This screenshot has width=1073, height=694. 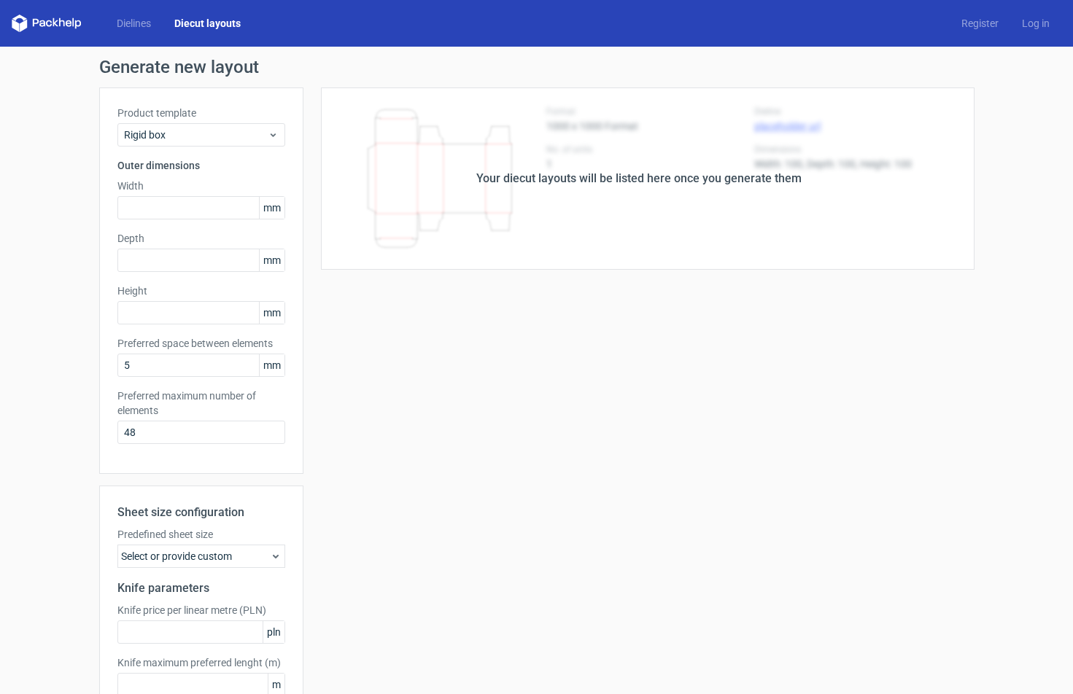 I want to click on h1: Generate new layout, so click(x=537, y=67).